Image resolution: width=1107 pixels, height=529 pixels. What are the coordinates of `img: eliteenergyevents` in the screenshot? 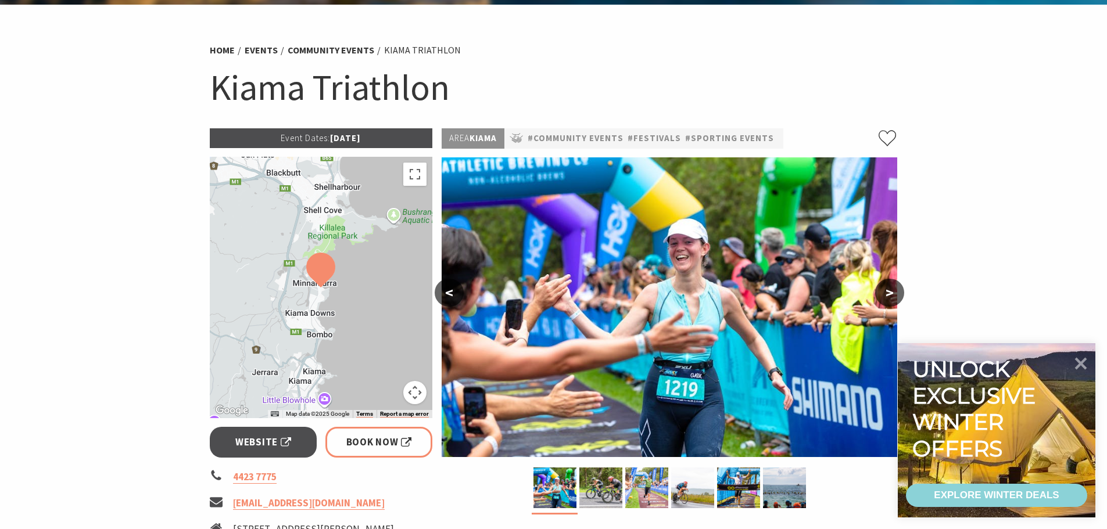 It's located at (647, 488).